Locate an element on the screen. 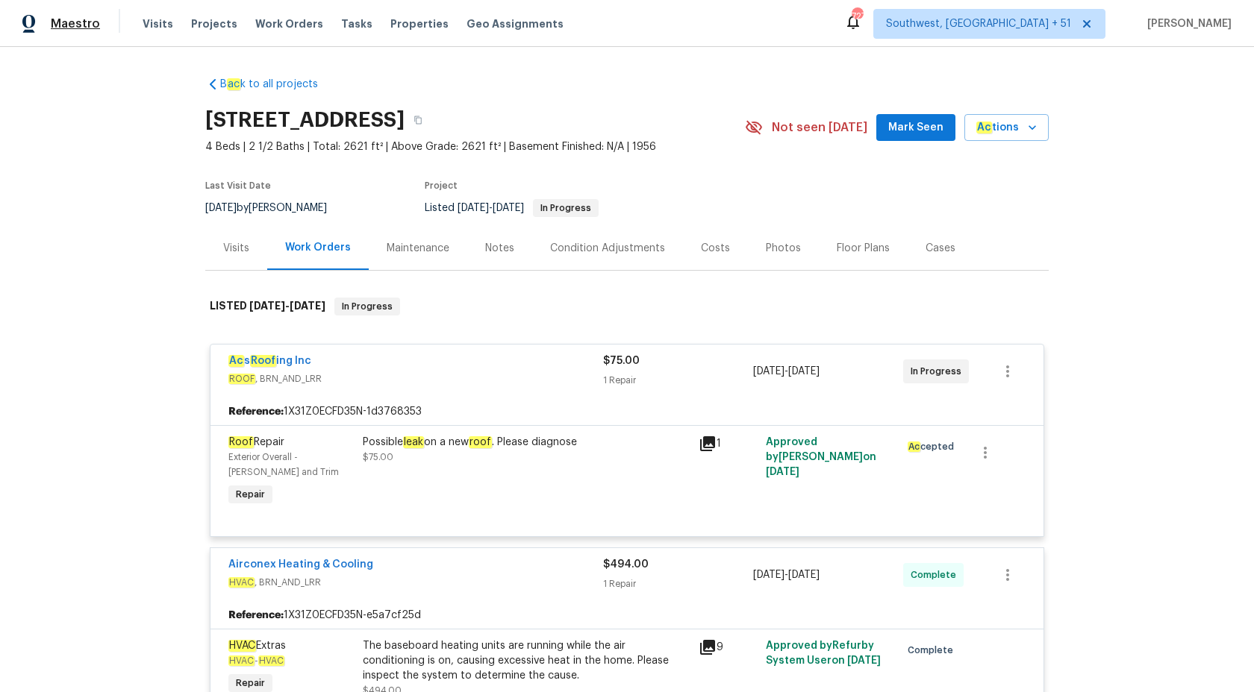 This screenshot has height=692, width=1254. div: Floor Plans is located at coordinates (863, 248).